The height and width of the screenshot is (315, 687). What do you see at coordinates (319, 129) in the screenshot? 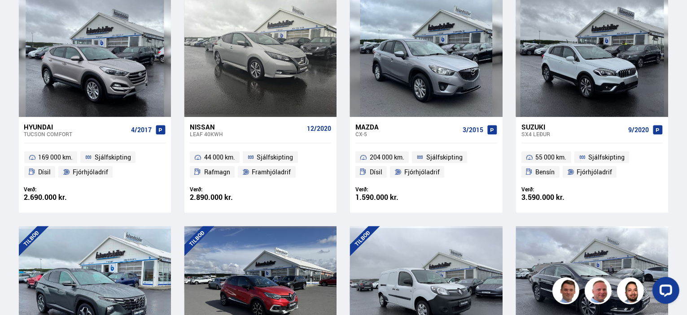
I see `span: 12/2020` at bounding box center [319, 129].